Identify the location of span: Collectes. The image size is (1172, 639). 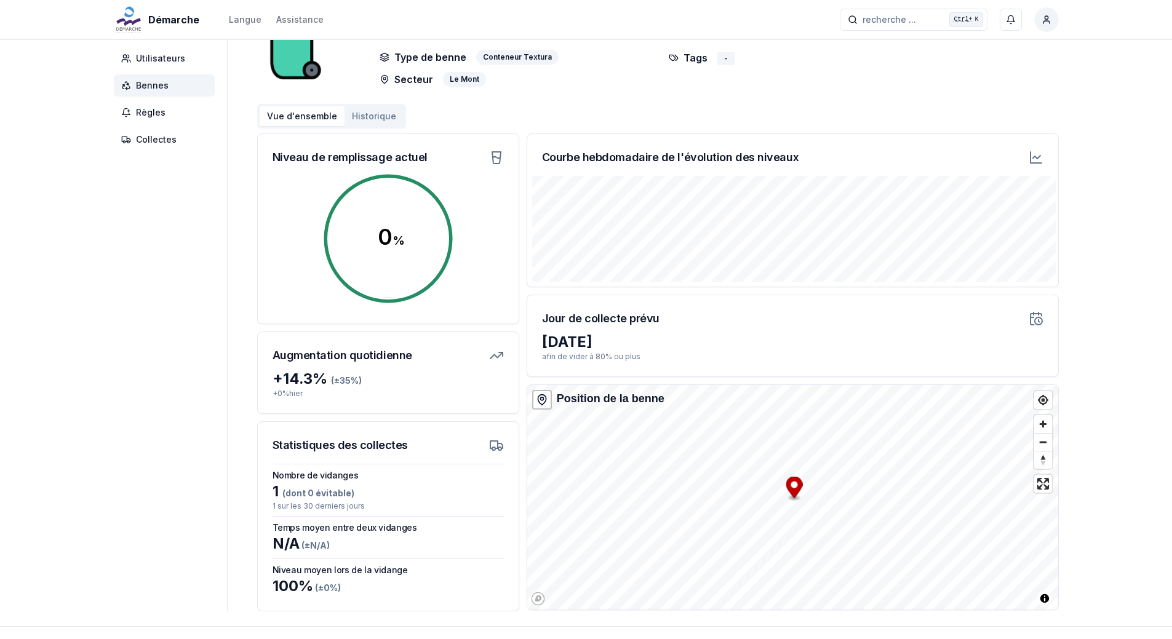
(156, 140).